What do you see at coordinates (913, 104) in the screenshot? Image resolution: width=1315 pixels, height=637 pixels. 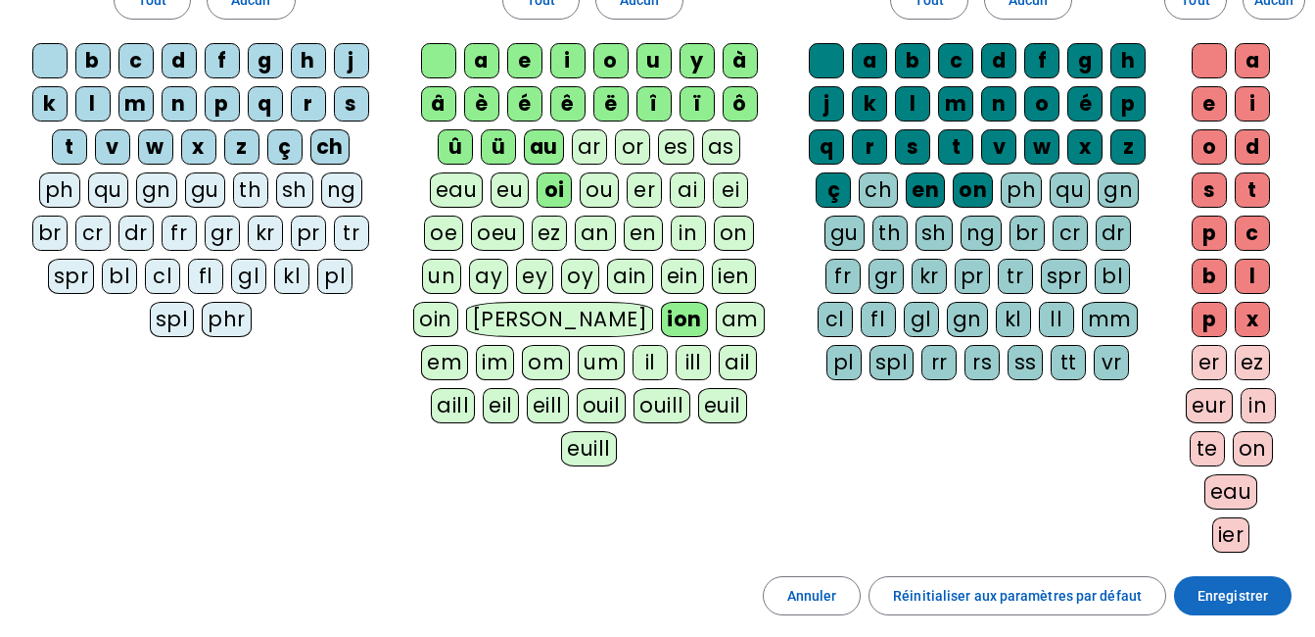 I see `div: l` at bounding box center [913, 104].